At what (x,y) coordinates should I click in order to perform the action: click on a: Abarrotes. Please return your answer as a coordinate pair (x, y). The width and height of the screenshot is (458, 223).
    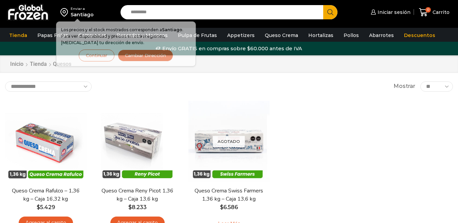
    Looking at the image, I should click on (382, 35).